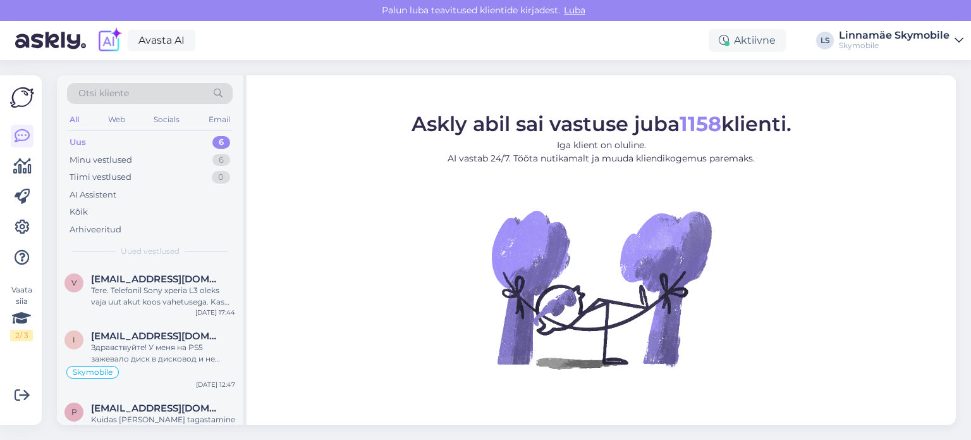  I want to click on span: Askly abil sai vastuse juba klienti., so click(601, 123).